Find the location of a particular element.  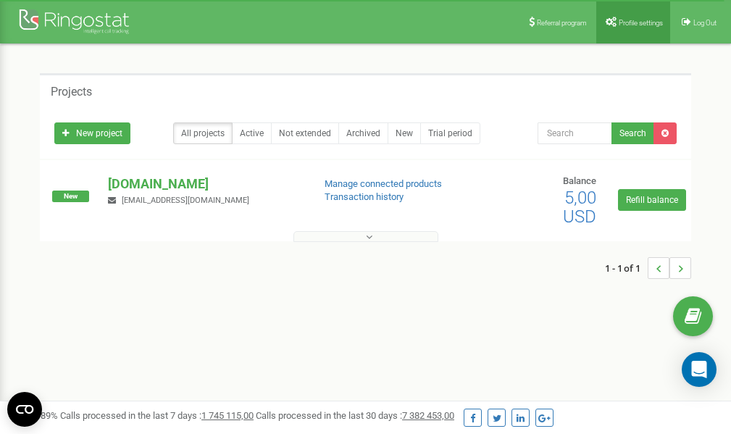

a: Not extended is located at coordinates (305, 133).